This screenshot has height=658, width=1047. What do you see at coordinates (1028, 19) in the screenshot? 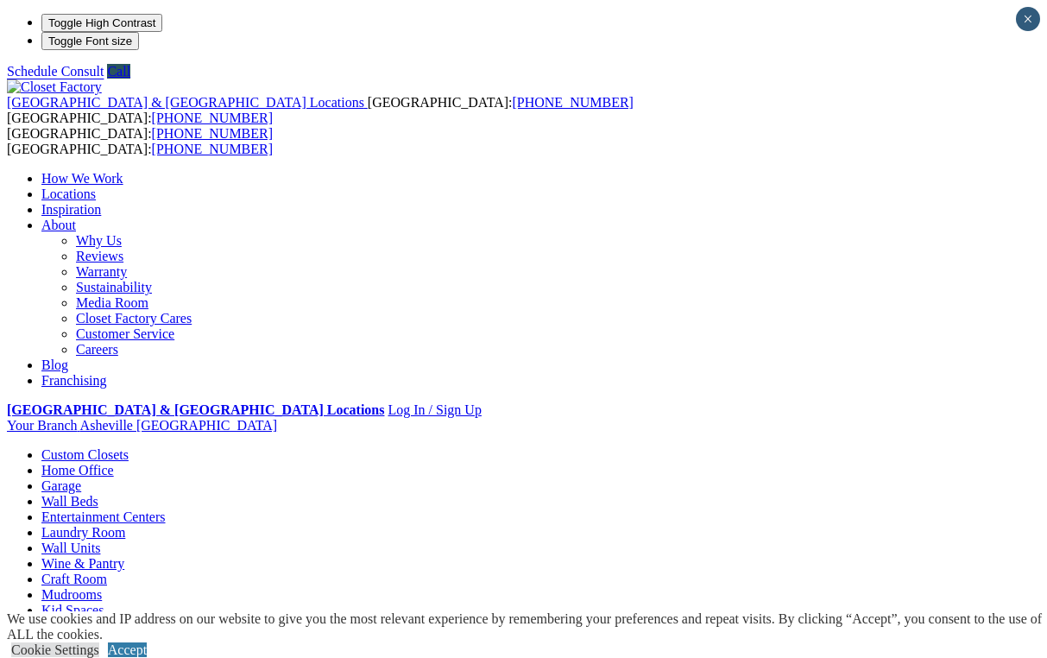
I see `button: Close` at bounding box center [1028, 19].